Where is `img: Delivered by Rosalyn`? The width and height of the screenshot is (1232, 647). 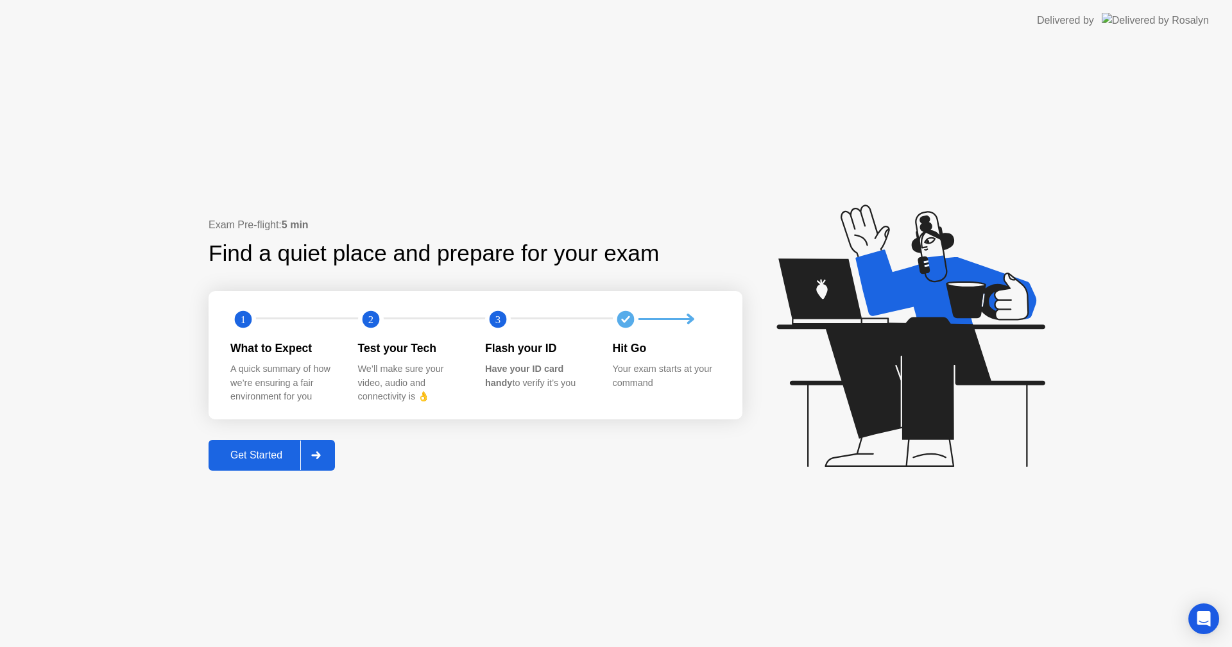 img: Delivered by Rosalyn is located at coordinates (1155, 20).